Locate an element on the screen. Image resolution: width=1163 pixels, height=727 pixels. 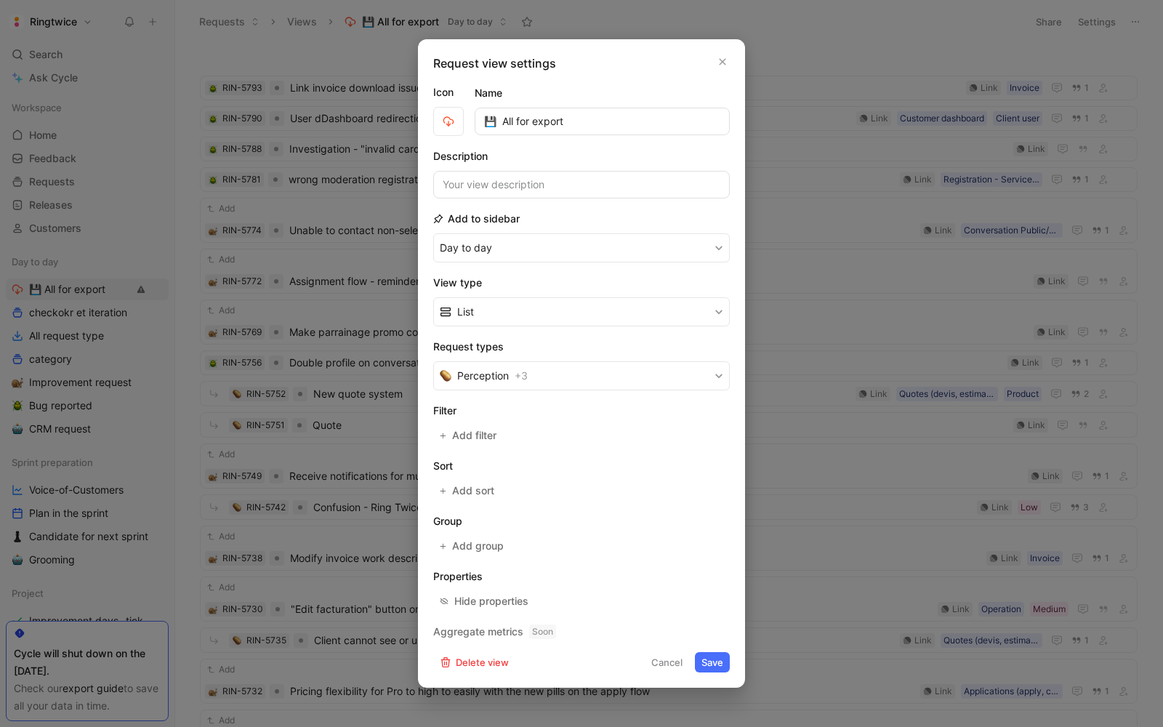
div: Hide properties is located at coordinates (491, 601).